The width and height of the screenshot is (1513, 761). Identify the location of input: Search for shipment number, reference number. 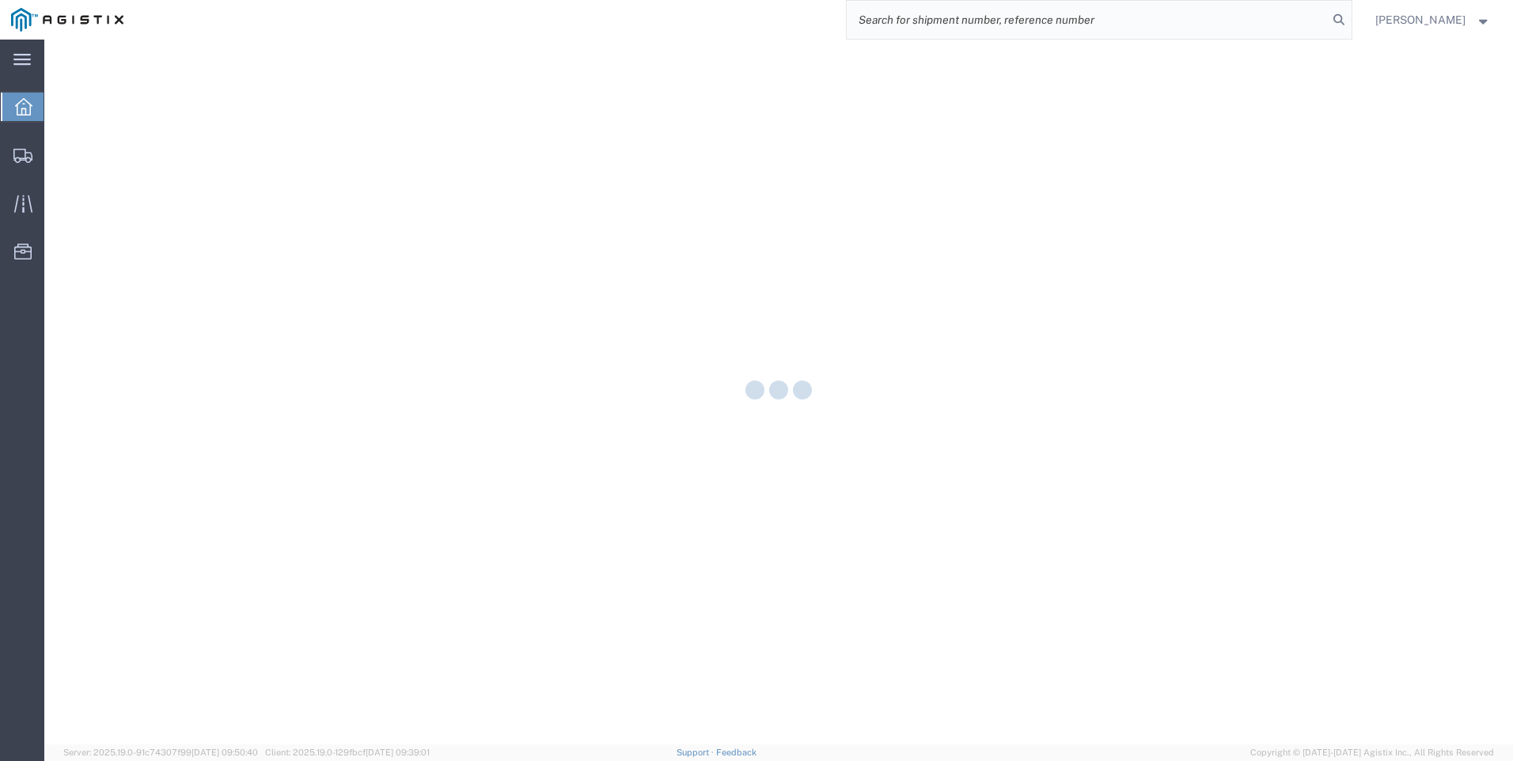
(1087, 20).